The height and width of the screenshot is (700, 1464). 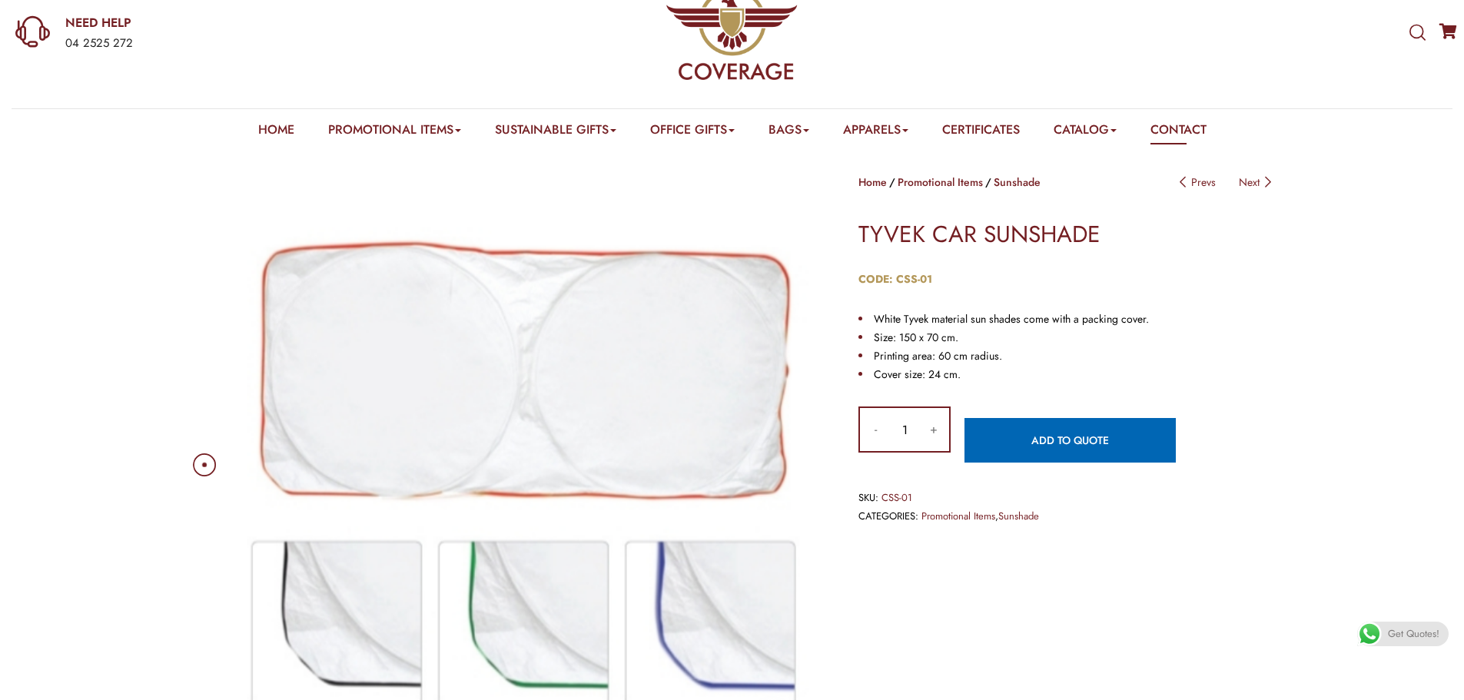 What do you see at coordinates (916, 337) in the screenshot?
I see `span: Size: 150 x 70 cm.` at bounding box center [916, 337].